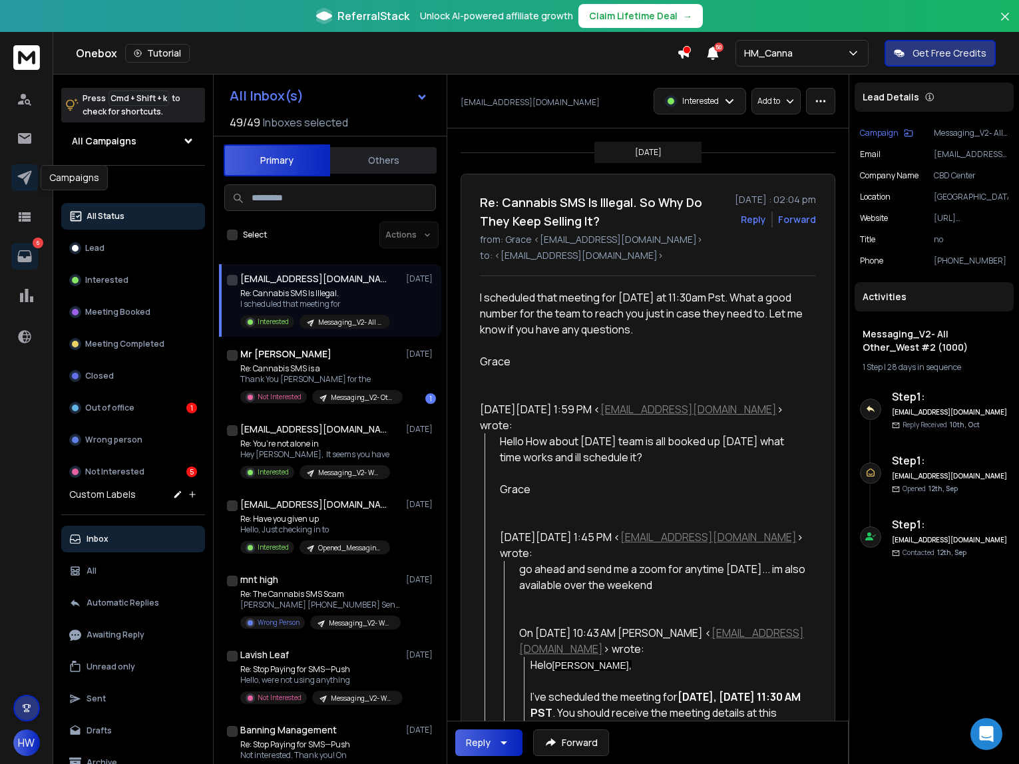 This screenshot has width=1019, height=764. What do you see at coordinates (315, 293) in the screenshot?
I see `p: Re: Cannabis SMS Is Illegal.` at bounding box center [315, 293].